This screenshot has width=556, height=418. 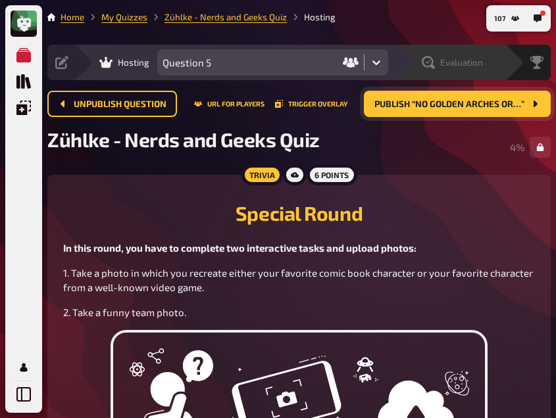 What do you see at coordinates (332, 175) in the screenshot?
I see `div: 6 points` at bounding box center [332, 175].